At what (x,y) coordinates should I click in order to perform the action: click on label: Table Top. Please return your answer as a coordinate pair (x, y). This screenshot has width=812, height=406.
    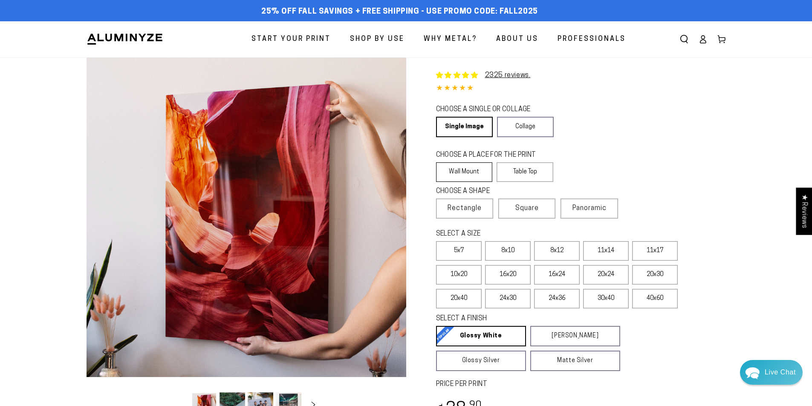
    Looking at the image, I should click on (525, 172).